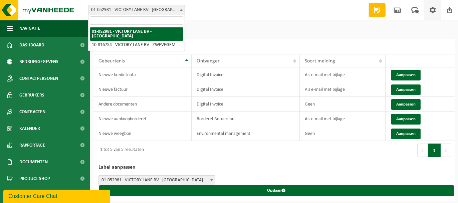  What do you see at coordinates (143, 104) in the screenshot?
I see `td: Andere documenten` at bounding box center [143, 104].